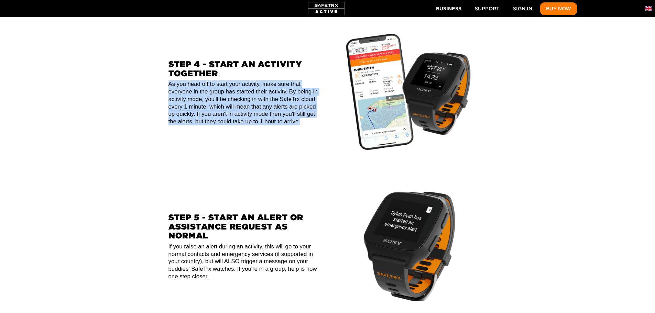  Describe the element at coordinates (559, 9) in the screenshot. I see `button: Buy Now` at that location.